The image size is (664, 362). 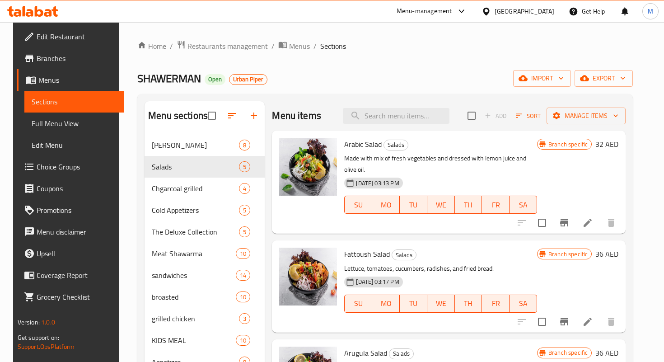 What do you see at coordinates (215, 79) in the screenshot?
I see `div: Open` at bounding box center [215, 79].